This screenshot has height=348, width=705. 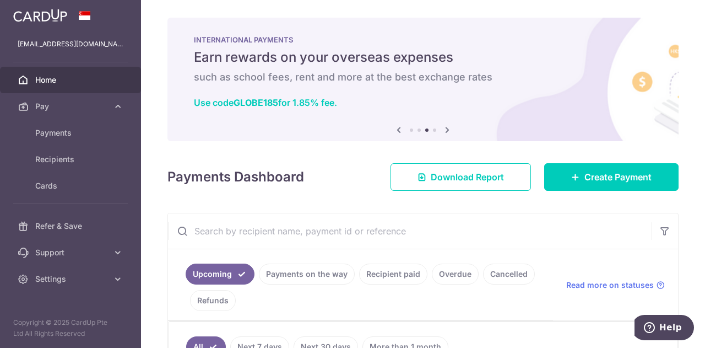 I want to click on img: International Payment Banner, so click(x=423, y=79).